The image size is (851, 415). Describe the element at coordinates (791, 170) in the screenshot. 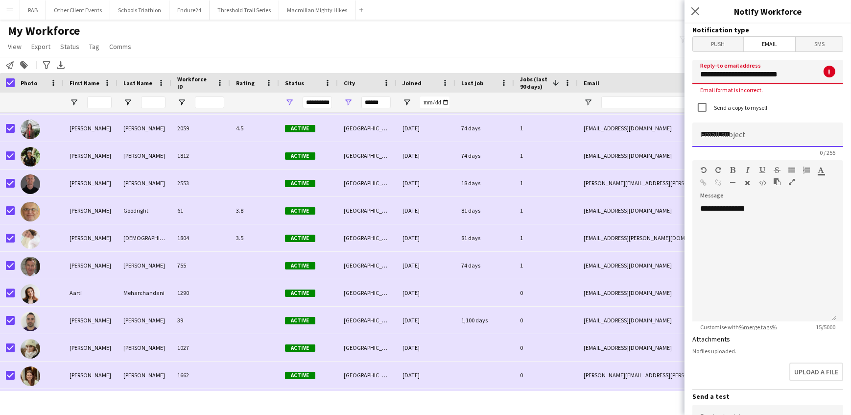

I see `button: Unordered List` at that location.